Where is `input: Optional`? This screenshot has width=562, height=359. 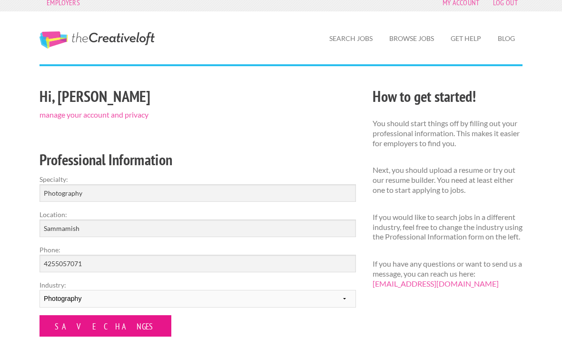 input: Optional is located at coordinates (197, 263).